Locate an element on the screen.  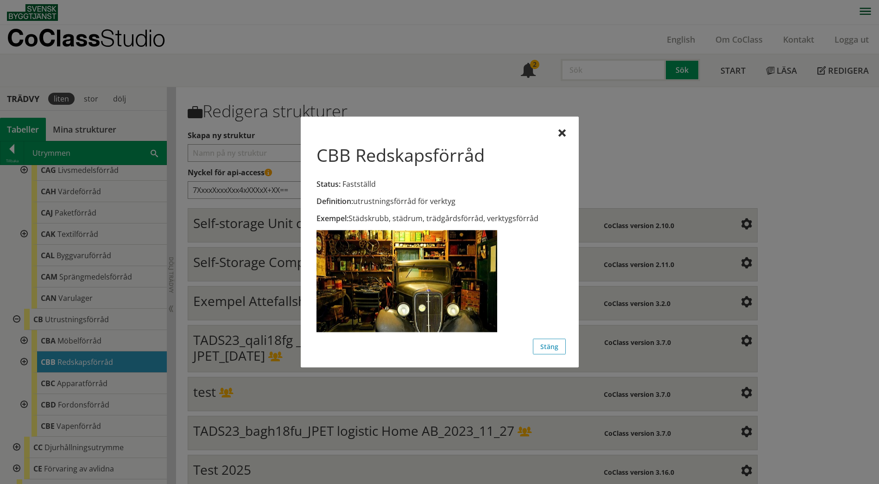
span: Status: is located at coordinates (328, 184).